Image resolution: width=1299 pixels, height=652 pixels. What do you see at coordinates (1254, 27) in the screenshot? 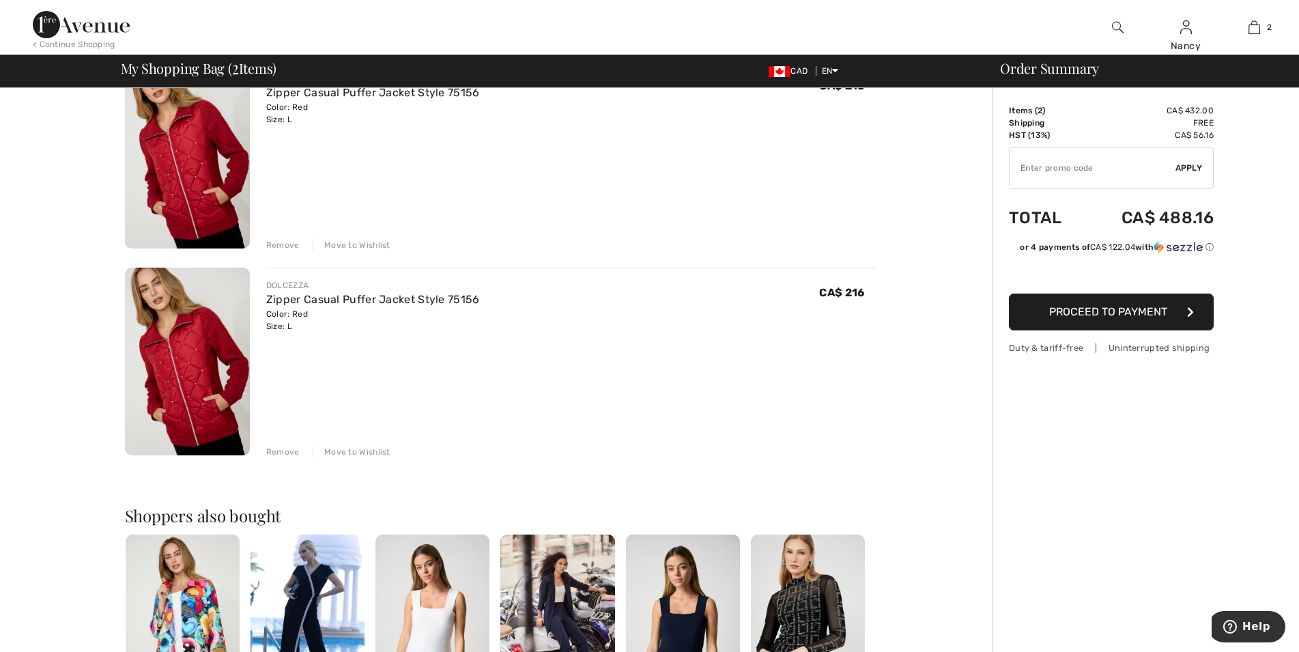
I see `img: My Bag` at bounding box center [1254, 27].